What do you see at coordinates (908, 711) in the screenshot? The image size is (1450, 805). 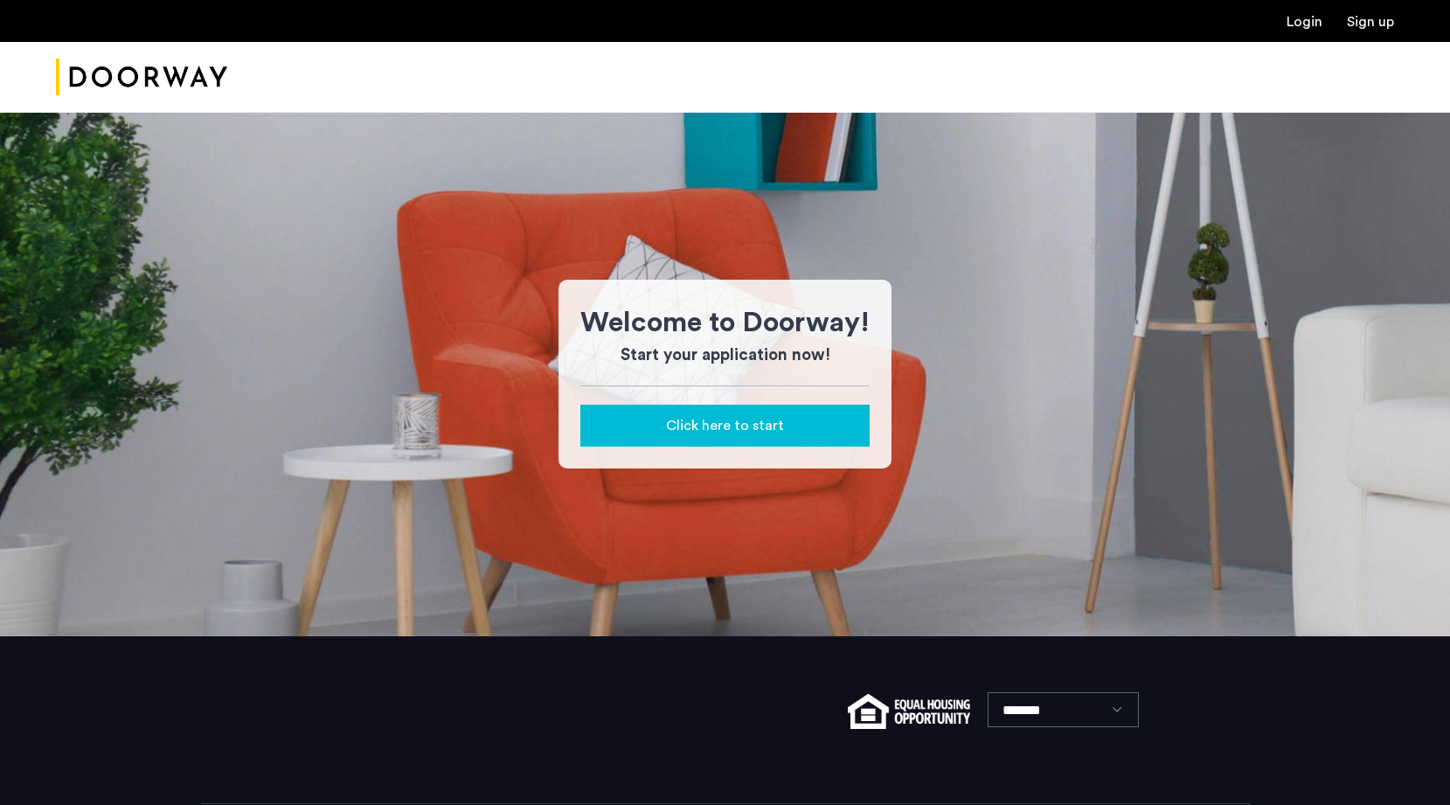 I see `img: equal-housing.png` at bounding box center [908, 711].